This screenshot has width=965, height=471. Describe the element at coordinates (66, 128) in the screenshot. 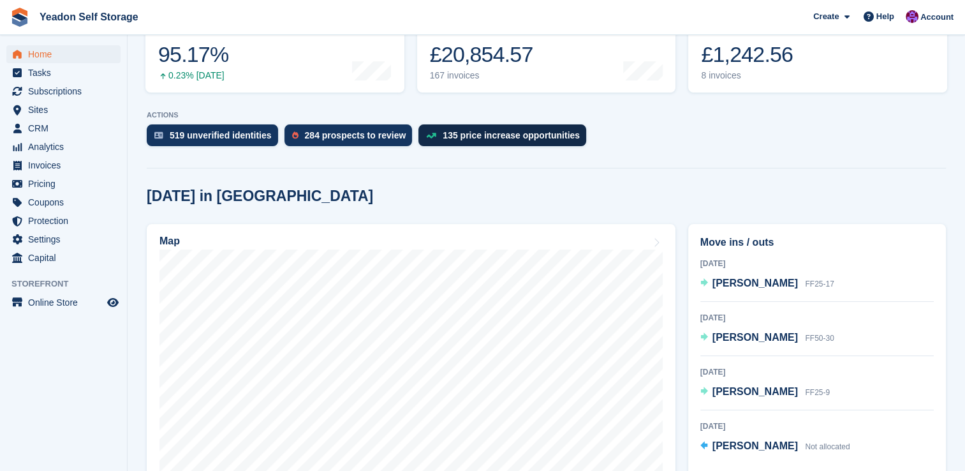

I see `span: CRM` at that location.